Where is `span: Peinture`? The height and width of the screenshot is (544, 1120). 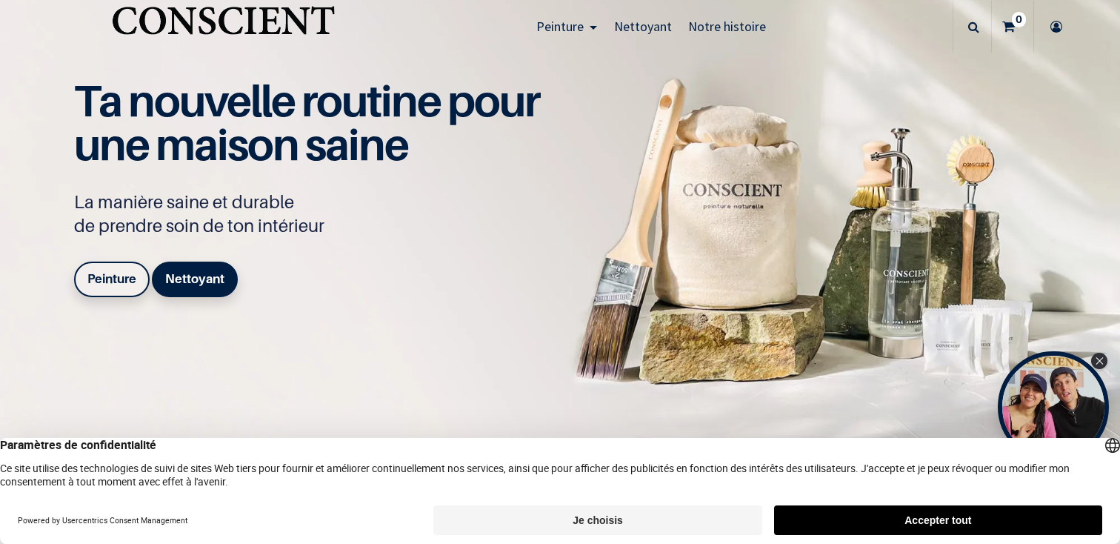
span: Peinture is located at coordinates (560, 26).